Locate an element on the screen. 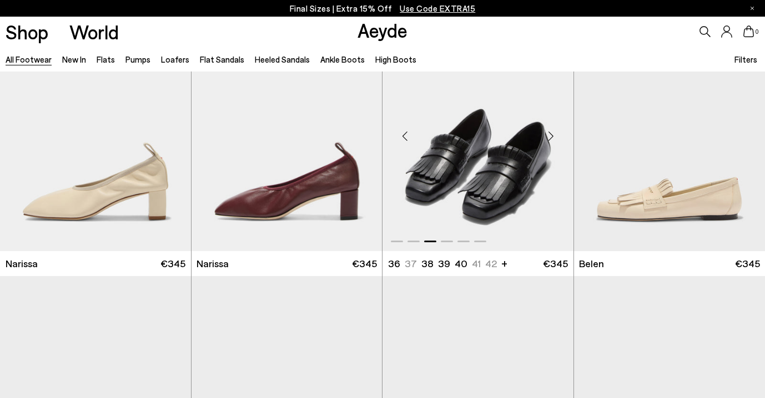 This screenshot has height=398, width=765. img: Narissa Ruched Pumps is located at coordinates (287, 132).